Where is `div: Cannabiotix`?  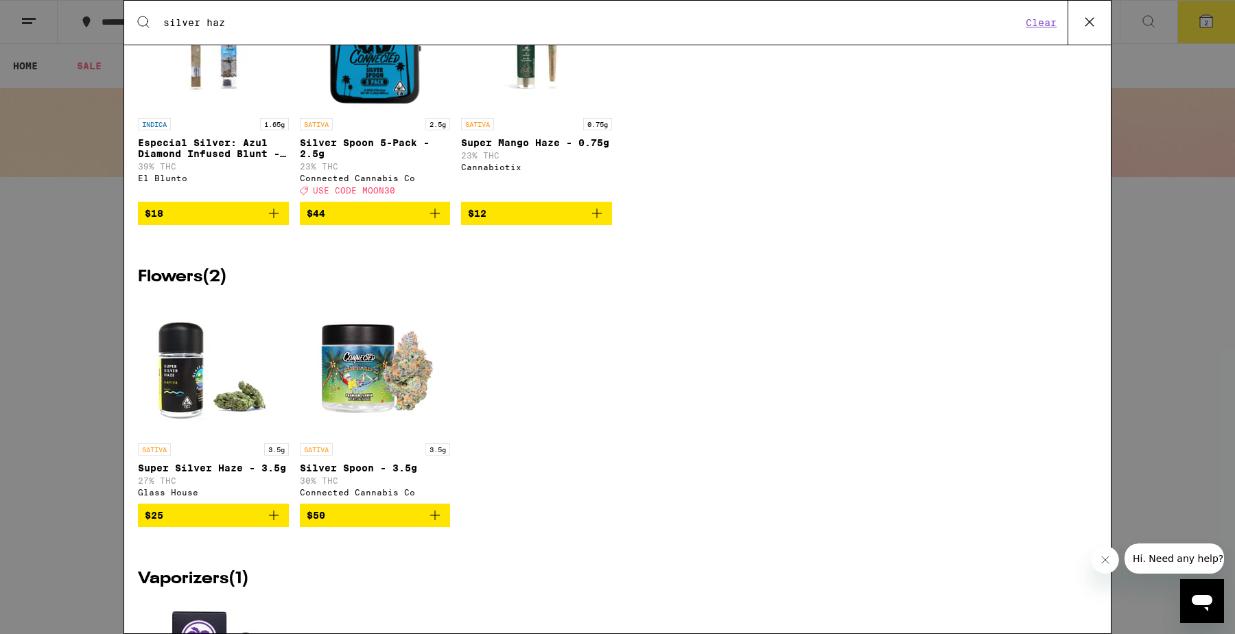 div: Cannabiotix is located at coordinates (537, 167).